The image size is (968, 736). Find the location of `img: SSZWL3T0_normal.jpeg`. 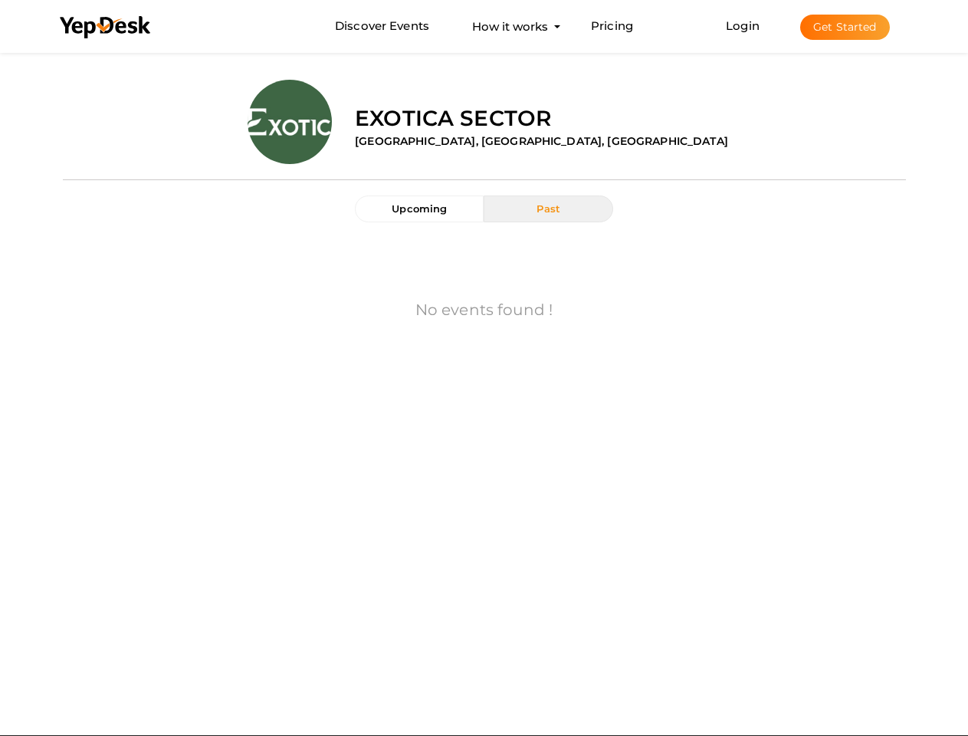

img: SSZWL3T0_normal.jpeg is located at coordinates (290, 122).